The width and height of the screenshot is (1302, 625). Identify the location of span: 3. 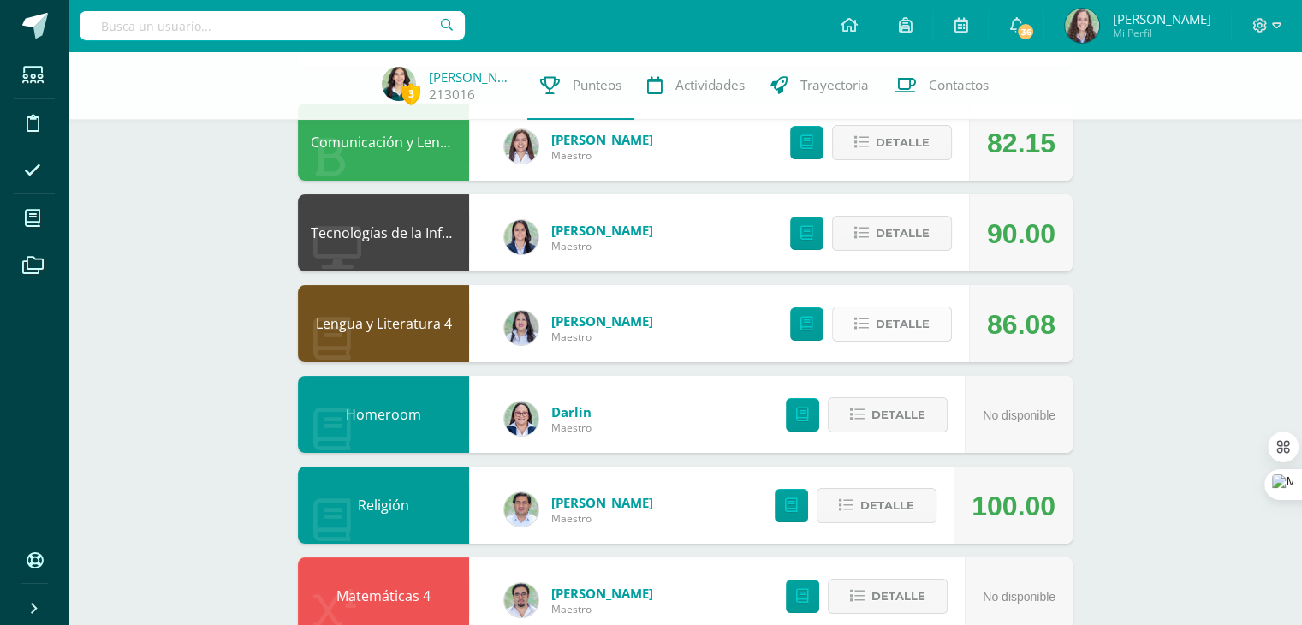
(411, 93).